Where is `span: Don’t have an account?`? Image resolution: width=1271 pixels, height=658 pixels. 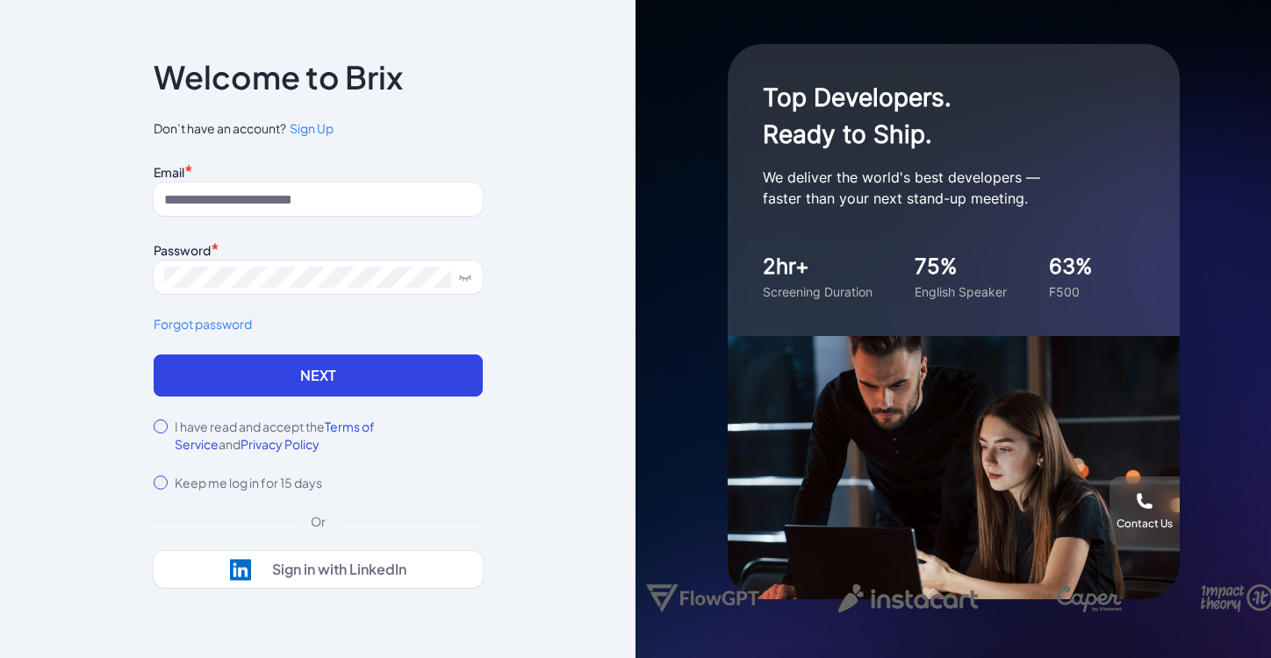
span: Don’t have an account? is located at coordinates (318, 128).